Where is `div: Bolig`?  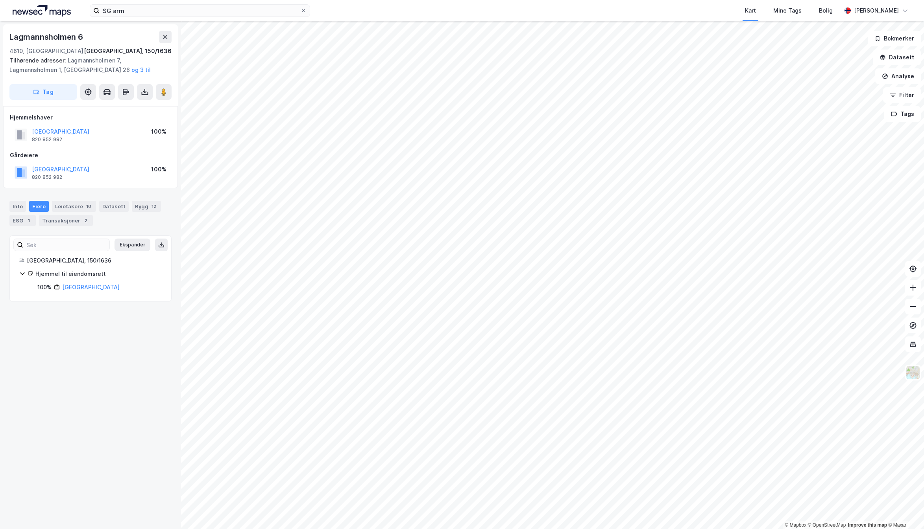 div: Bolig is located at coordinates (825, 11).